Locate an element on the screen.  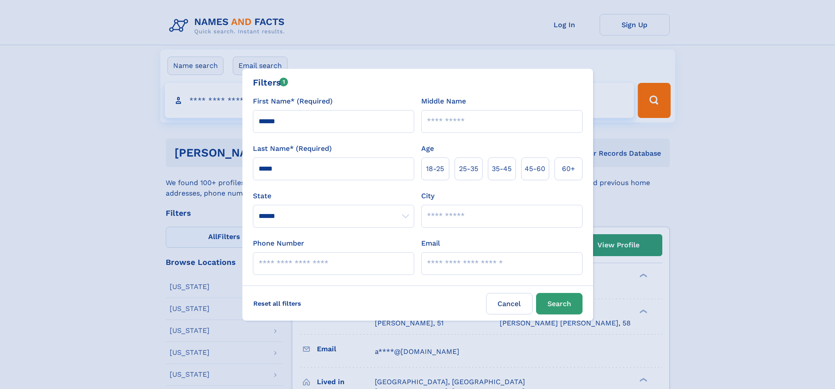
label: Cancel is located at coordinates (509, 303).